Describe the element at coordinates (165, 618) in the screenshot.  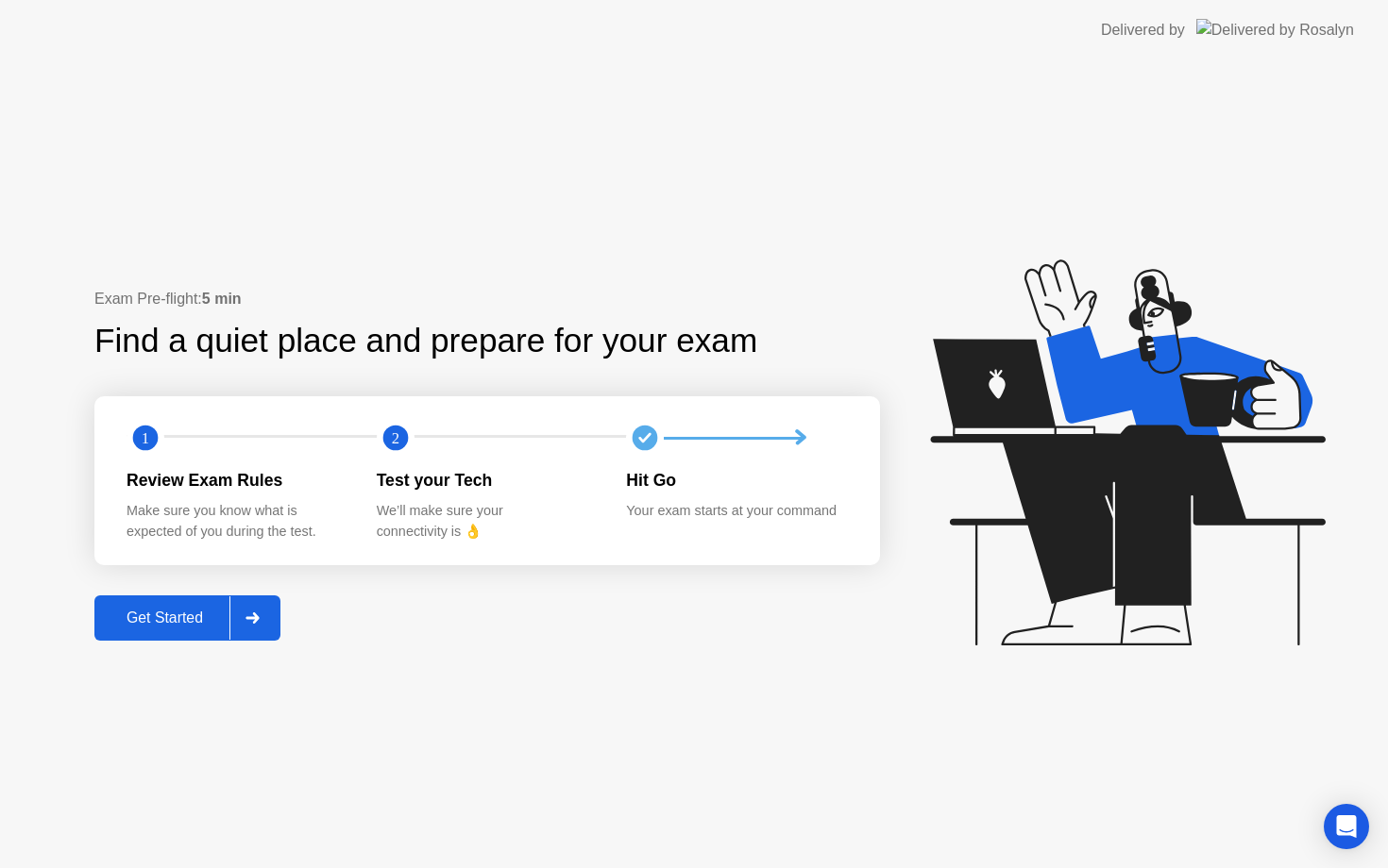
I see `div: Get Started` at that location.